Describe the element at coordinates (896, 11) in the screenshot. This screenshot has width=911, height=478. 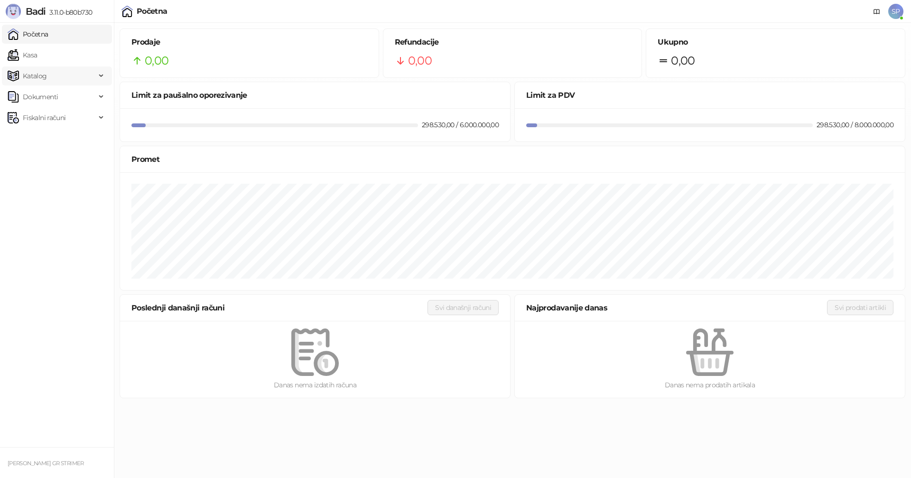
I see `span: SP` at that location.